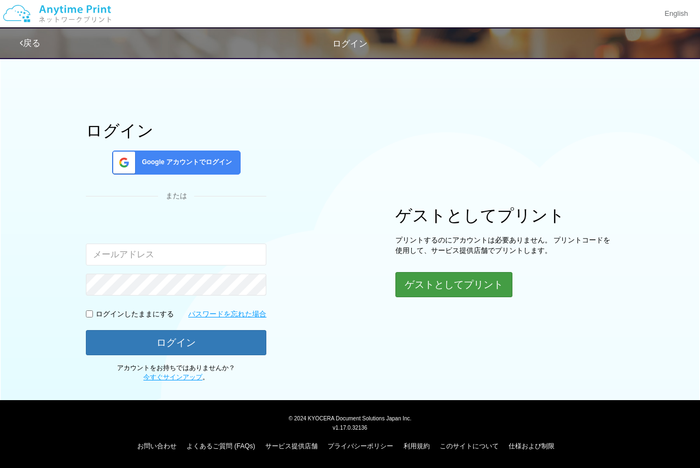 This screenshot has width=700, height=468. Describe the element at coordinates (157, 446) in the screenshot. I see `a: お問い合わせ` at that location.